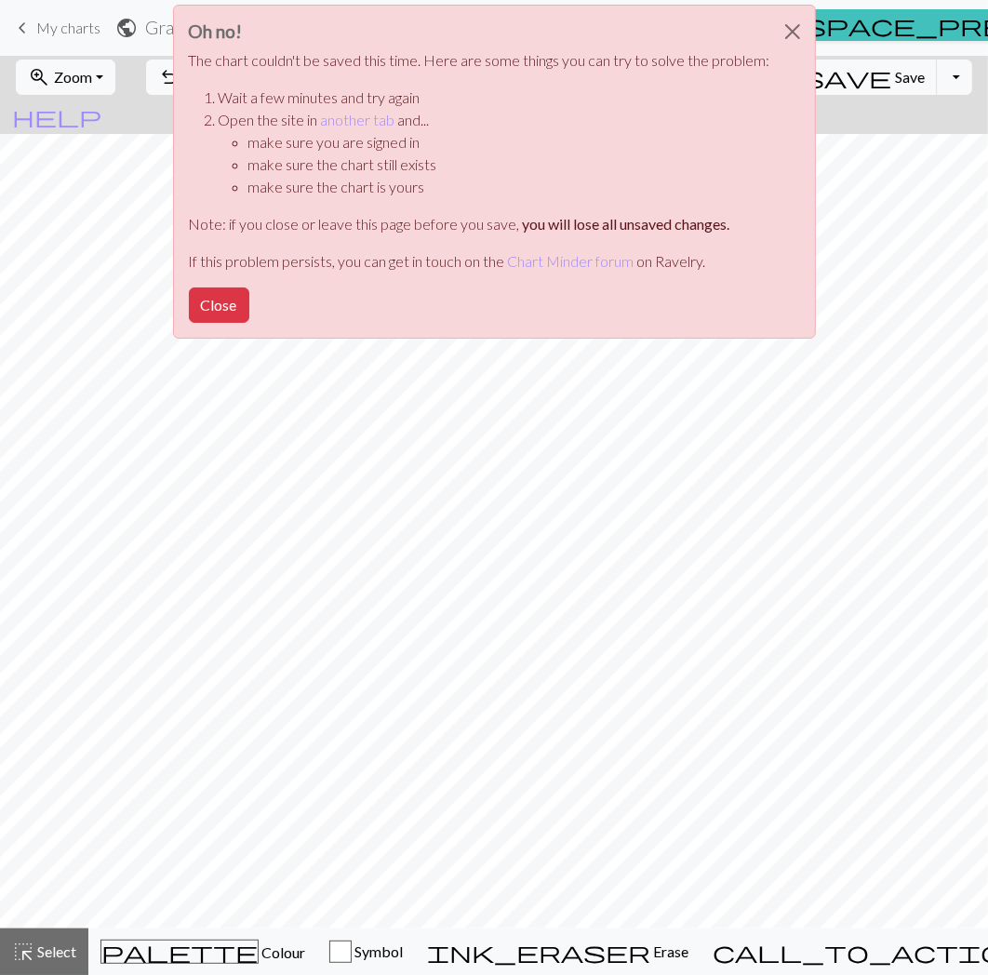 The width and height of the screenshot is (988, 975). I want to click on span: Erase, so click(669, 951).